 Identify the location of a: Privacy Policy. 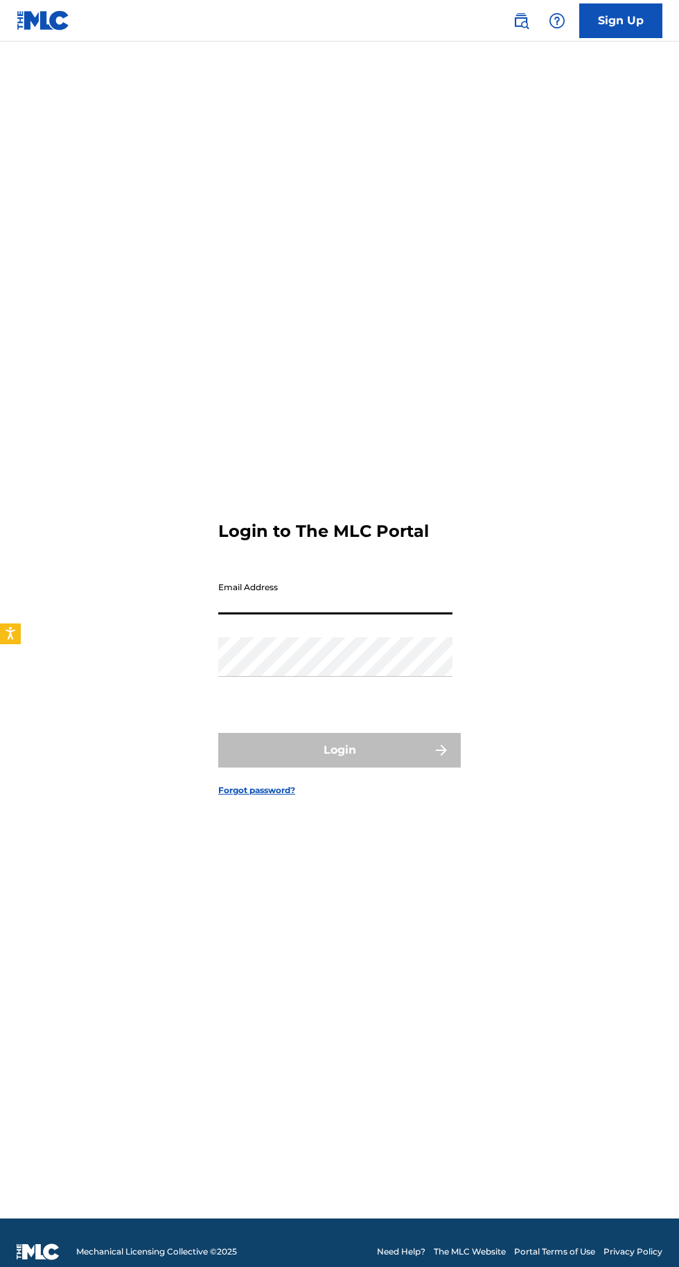
(632, 1251).